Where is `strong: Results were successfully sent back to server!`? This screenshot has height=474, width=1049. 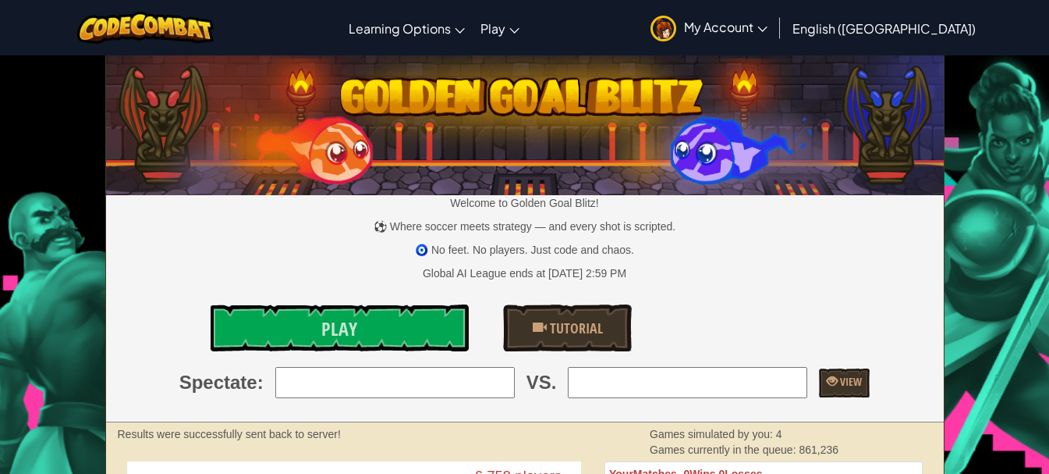 strong: Results were successfully sent back to server! is located at coordinates (229, 434).